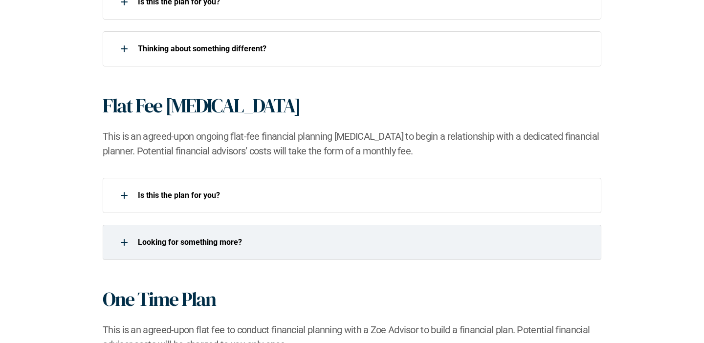 The height and width of the screenshot is (343, 704). Describe the element at coordinates (363, 48) in the screenshot. I see `p: ​Thinking about something different?​` at that location.